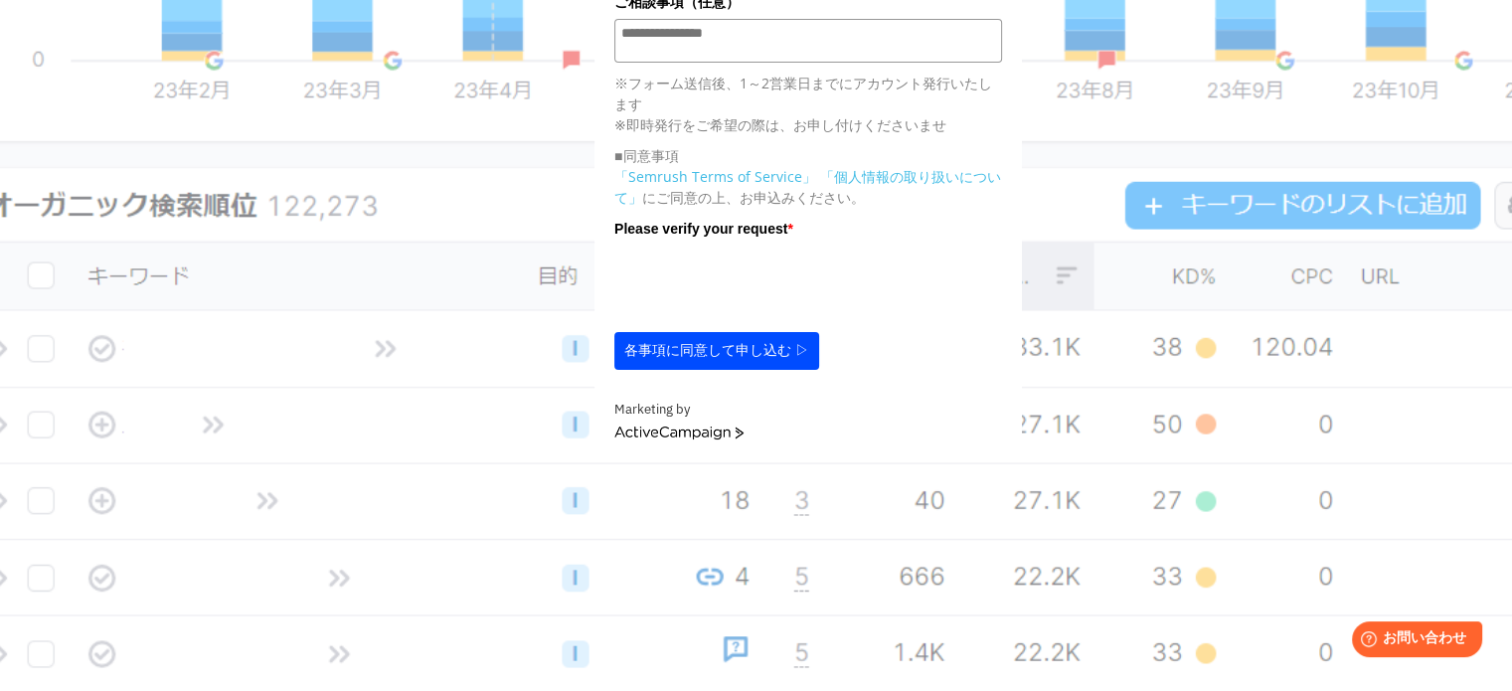 This screenshot has width=1512, height=691. Describe the element at coordinates (715, 176) in the screenshot. I see `a: 「Semrush Terms of Service」` at that location.